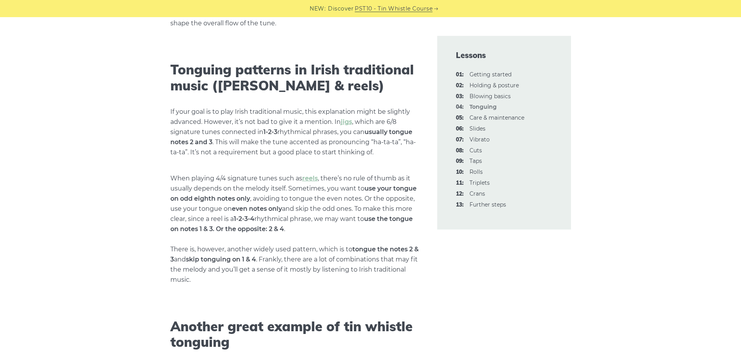  Describe the element at coordinates (295, 254) in the screenshot. I see `strong: tongue the notes 2 & 3` at that location.